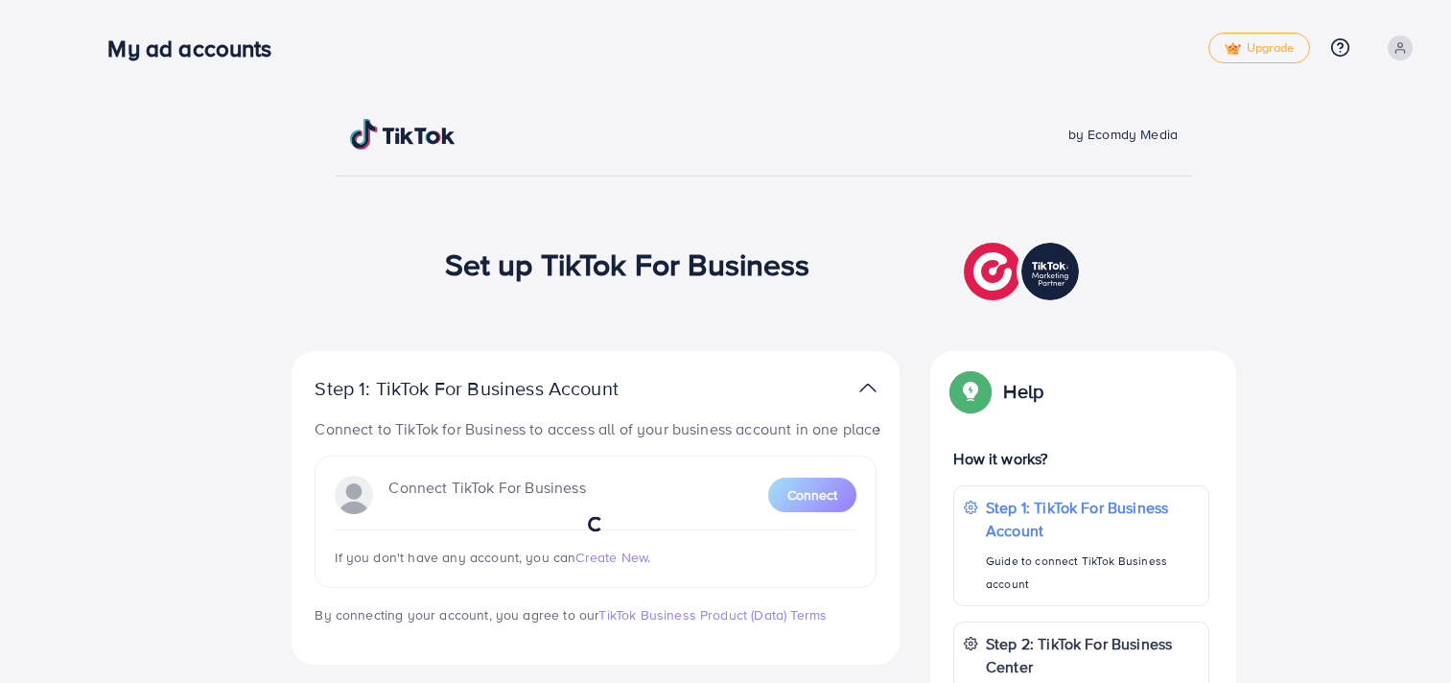  What do you see at coordinates (1123, 134) in the screenshot?
I see `span: by Ecomdy Media` at bounding box center [1123, 134].